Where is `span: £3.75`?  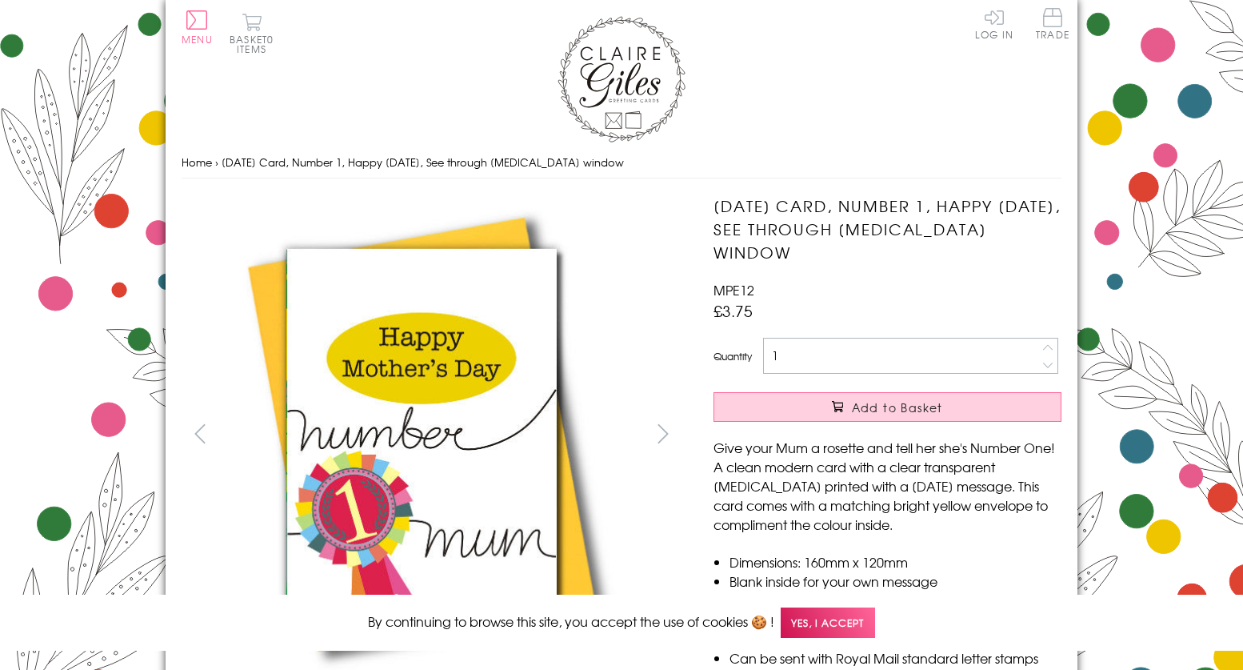 span: £3.75 is located at coordinates (733, 310).